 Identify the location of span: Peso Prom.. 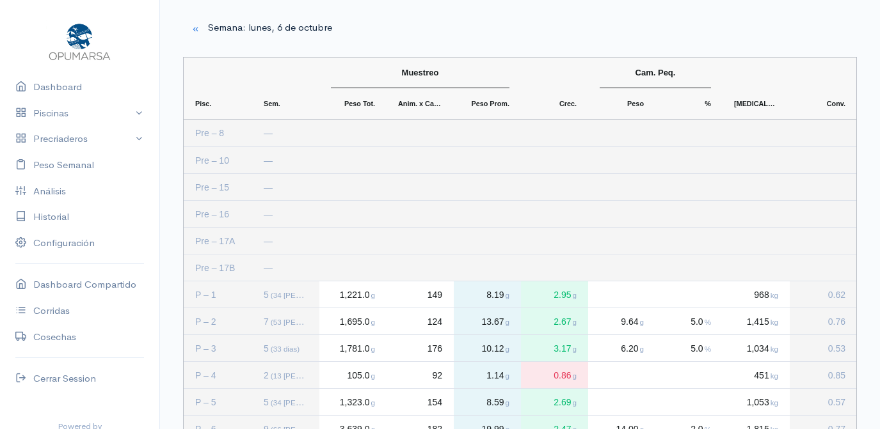
(490, 104).